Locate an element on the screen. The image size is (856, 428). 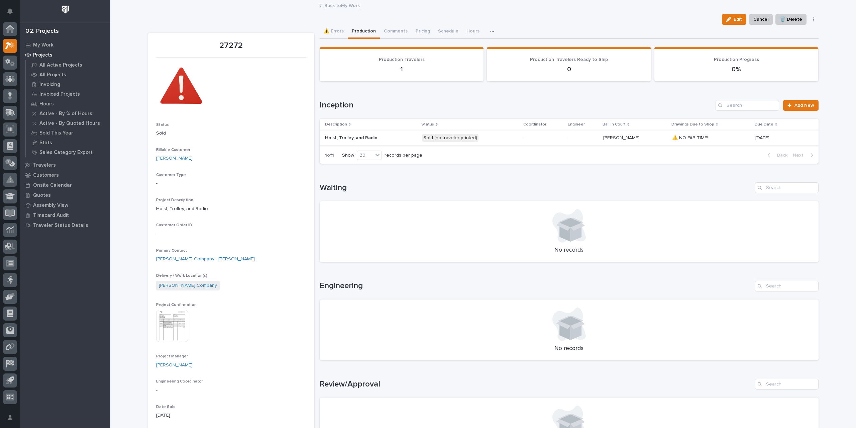
p: records per page is located at coordinates (403, 155).